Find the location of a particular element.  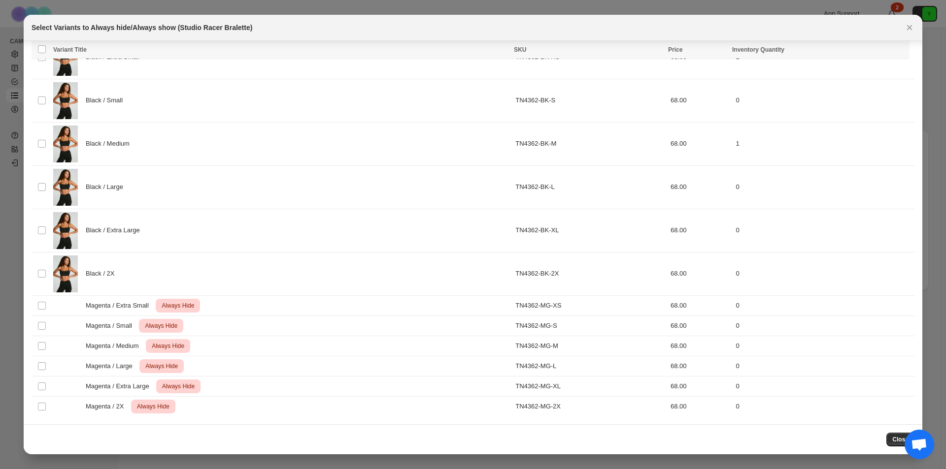

span: Black / Medium is located at coordinates (110, 144).